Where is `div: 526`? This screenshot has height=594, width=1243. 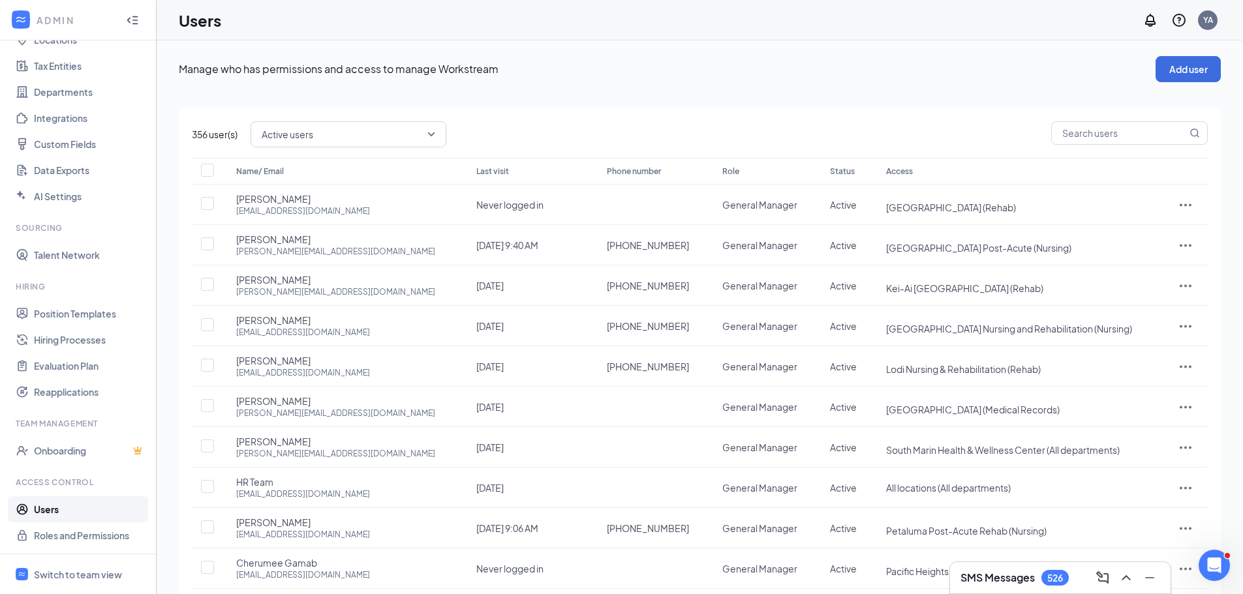 div: 526 is located at coordinates (1055, 578).